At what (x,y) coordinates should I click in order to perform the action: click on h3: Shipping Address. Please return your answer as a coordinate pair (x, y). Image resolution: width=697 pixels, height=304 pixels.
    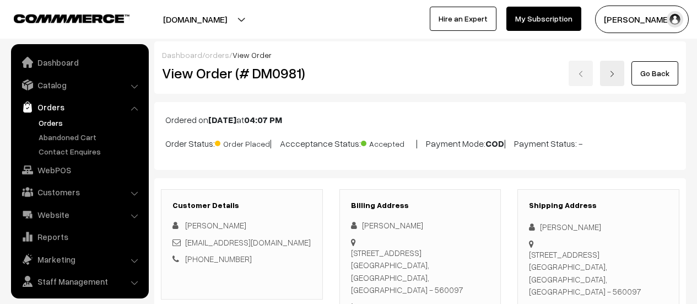
    Looking at the image, I should click on (598, 205).